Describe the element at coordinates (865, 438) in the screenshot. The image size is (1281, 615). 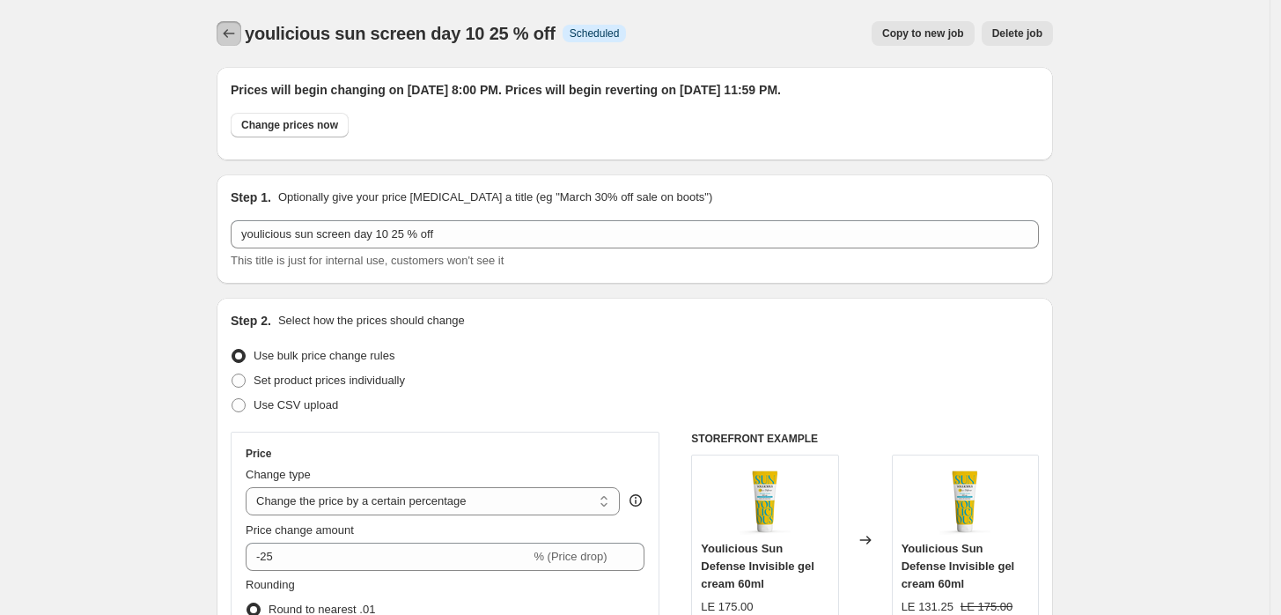
I see `h6: STOREFRONT EXAMPLE` at that location.